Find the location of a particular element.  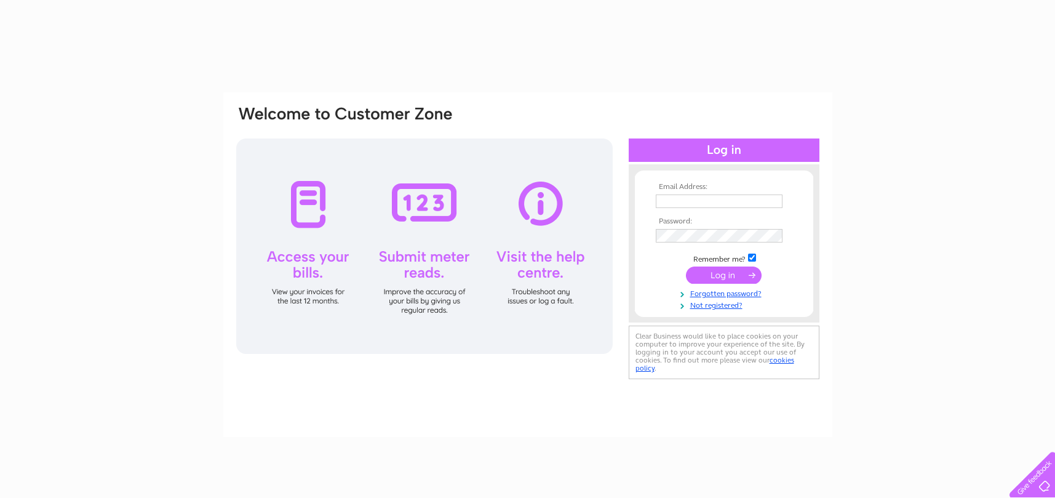

input: Submit is located at coordinates (724, 275).